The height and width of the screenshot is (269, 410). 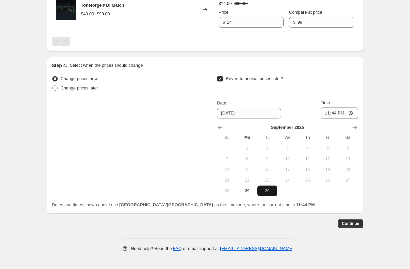 I want to click on input: 12:00, so click(x=339, y=113).